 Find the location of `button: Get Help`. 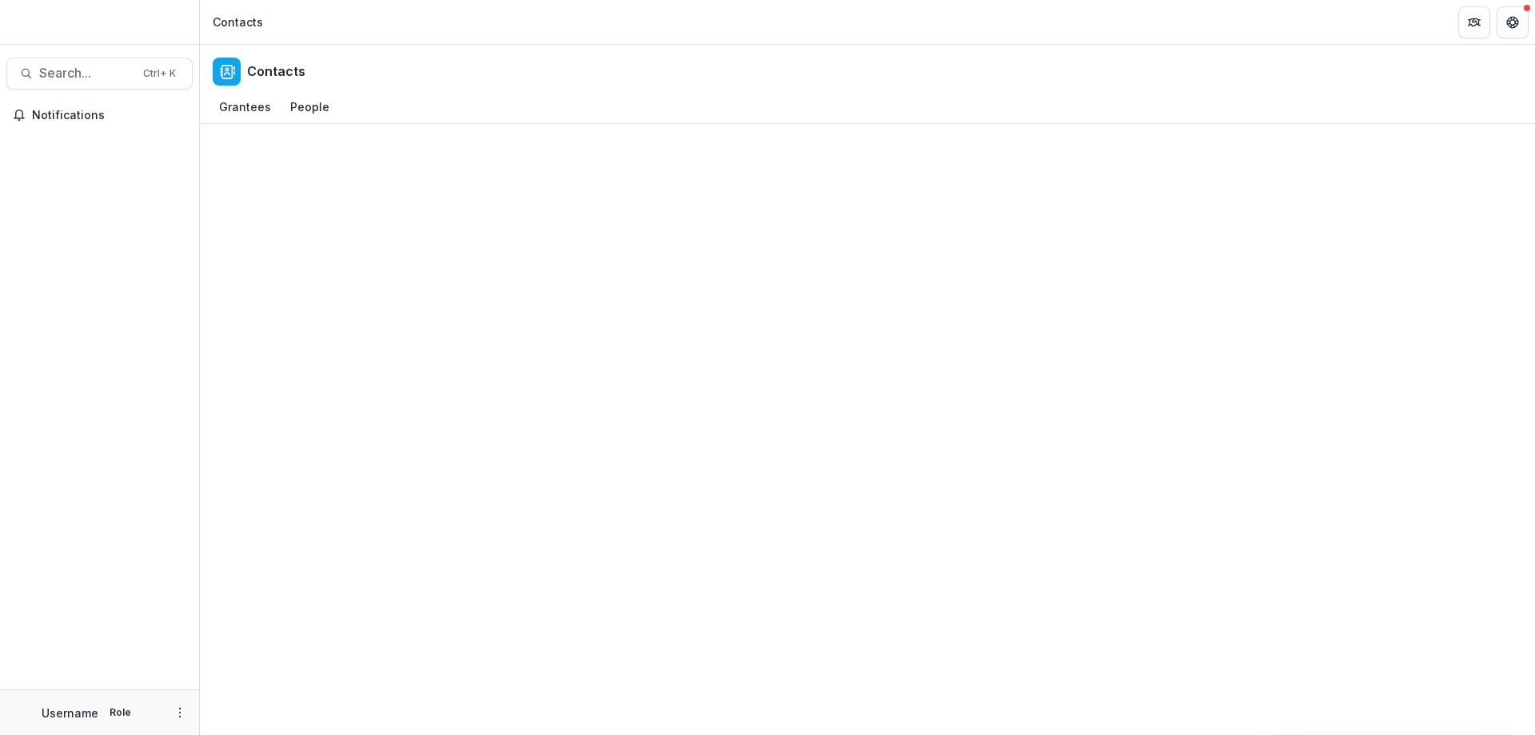

button: Get Help is located at coordinates (1513, 22).